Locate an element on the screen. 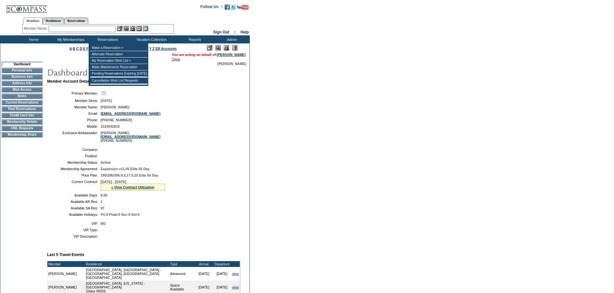 The image size is (614, 293). td: Home is located at coordinates (33, 39).